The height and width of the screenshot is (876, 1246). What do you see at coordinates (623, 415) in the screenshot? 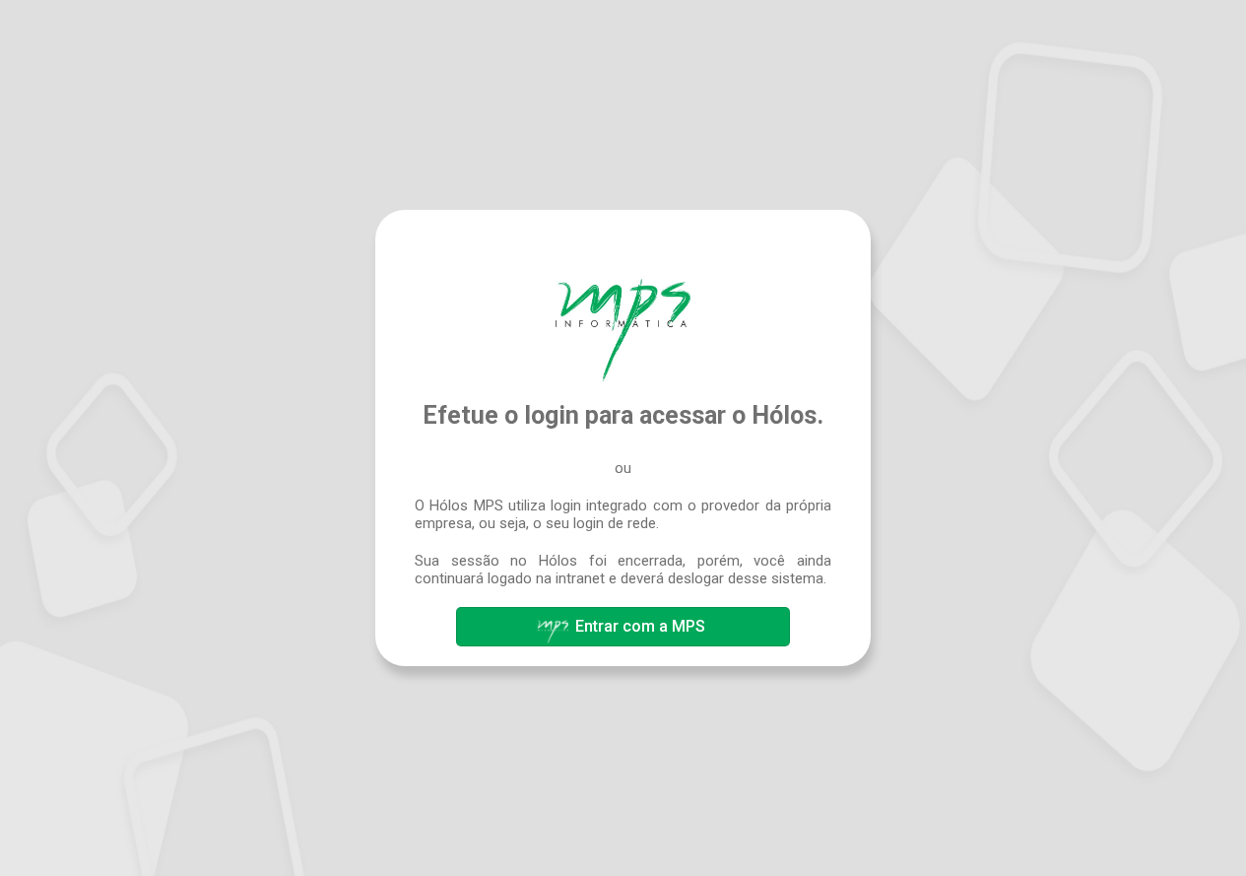
I see `span: Efetue o login para acessar o Hólos.` at bounding box center [623, 415].